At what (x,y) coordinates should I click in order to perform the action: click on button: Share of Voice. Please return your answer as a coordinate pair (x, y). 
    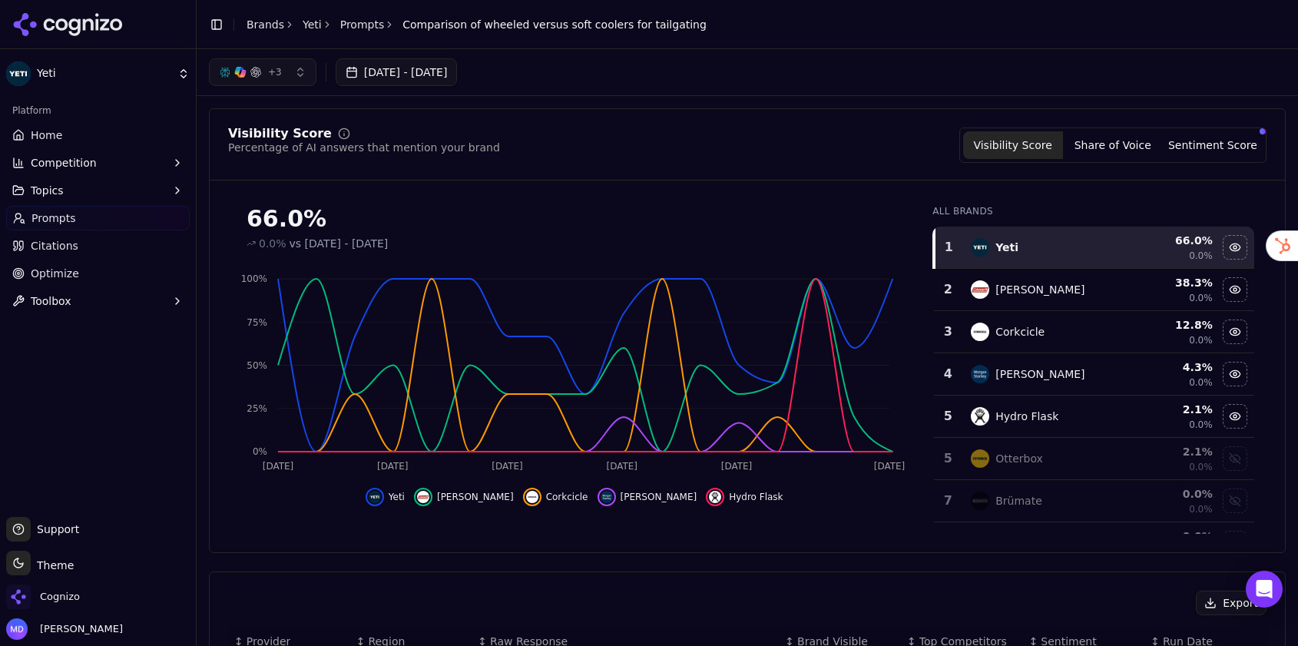
    Looking at the image, I should click on (1113, 145).